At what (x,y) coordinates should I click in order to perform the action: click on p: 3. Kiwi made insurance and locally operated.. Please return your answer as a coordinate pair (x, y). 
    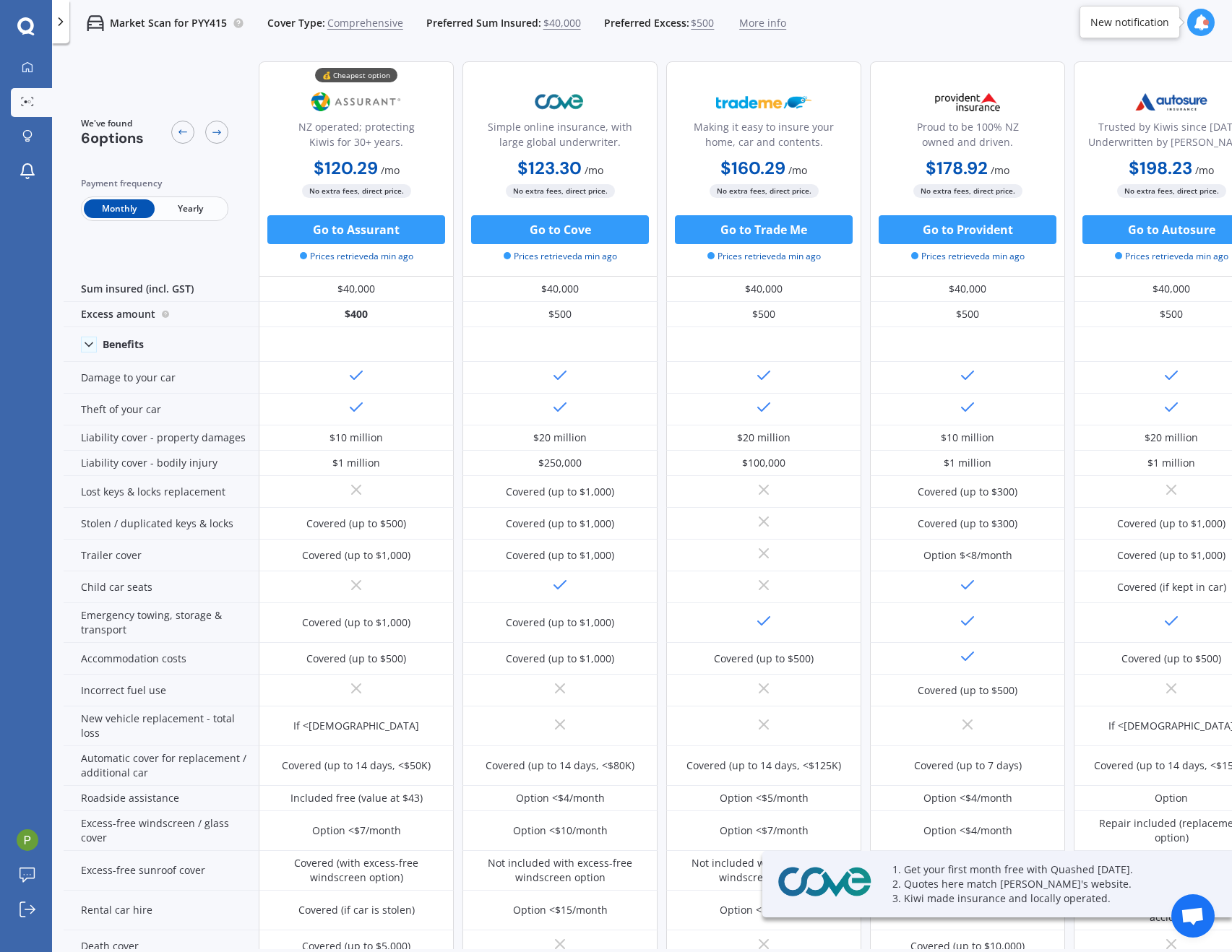
    Looking at the image, I should click on (1044, 899).